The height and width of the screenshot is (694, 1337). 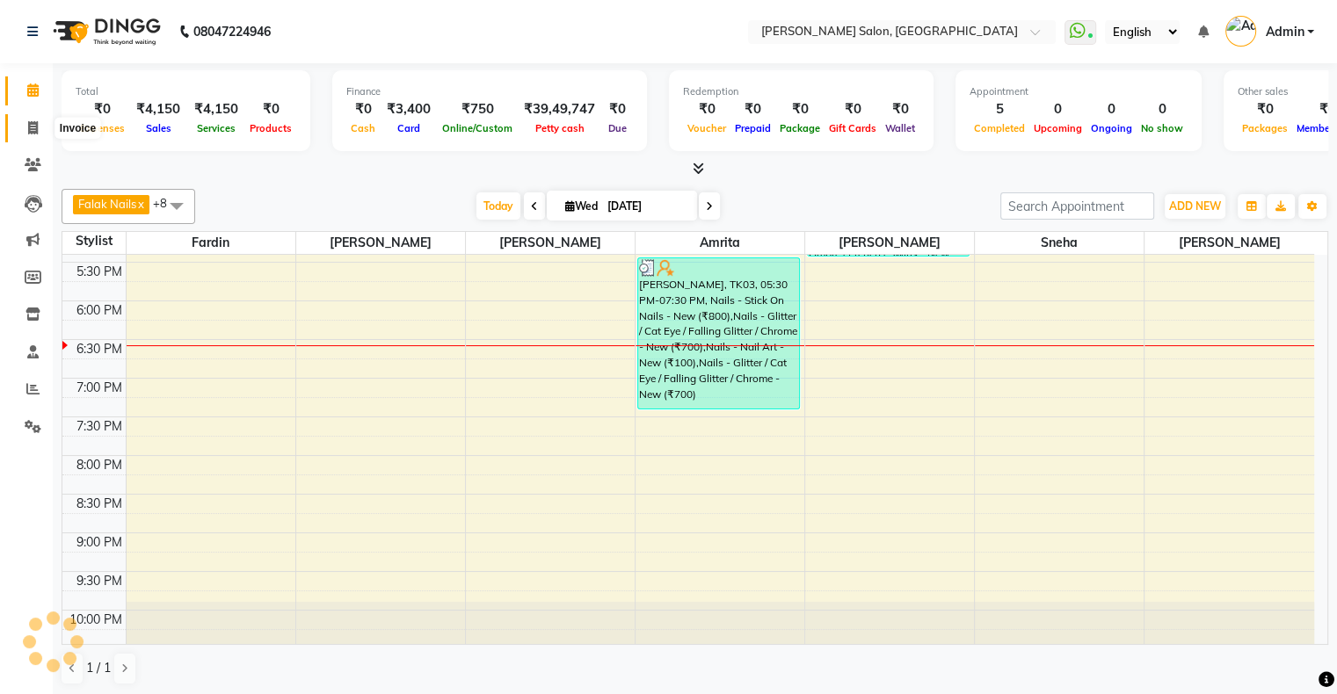 I want to click on span: Package, so click(x=800, y=128).